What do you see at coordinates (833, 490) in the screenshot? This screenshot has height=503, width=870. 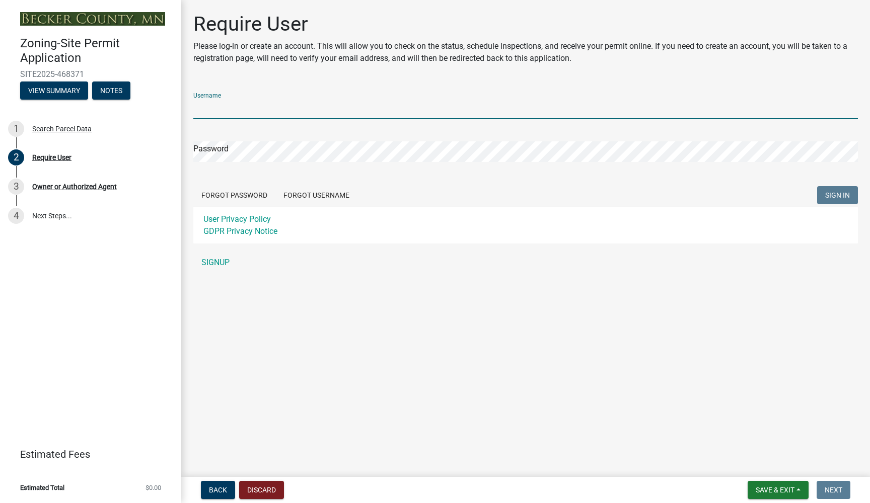 I see `span: Next` at bounding box center [833, 490].